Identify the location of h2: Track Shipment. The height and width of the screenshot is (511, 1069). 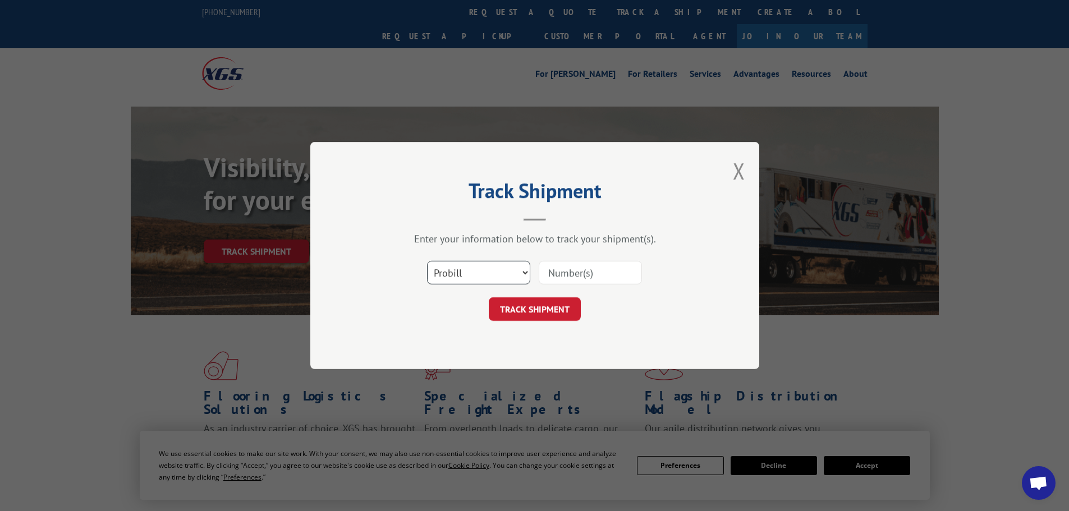
(535, 194).